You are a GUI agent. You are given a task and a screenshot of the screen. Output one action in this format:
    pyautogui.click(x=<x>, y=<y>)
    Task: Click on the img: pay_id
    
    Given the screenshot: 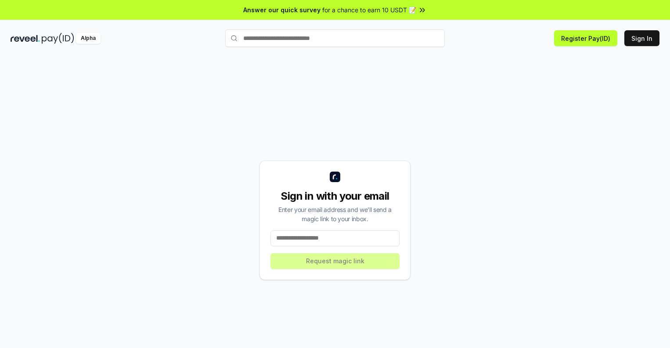 What is the action you would take?
    pyautogui.click(x=58, y=38)
    